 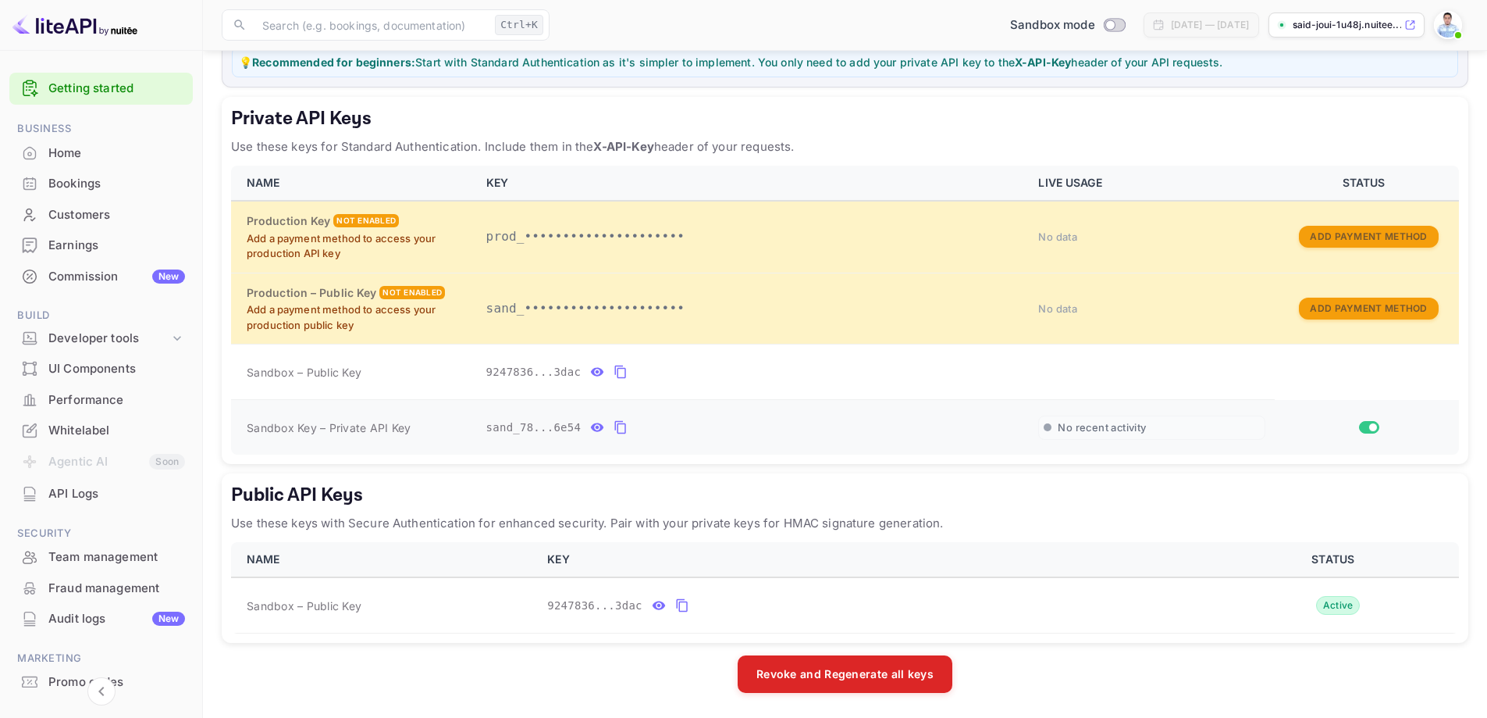 I want to click on p: 💡 Start with Standard Authentication as it's simpler to implement. You only need to add your priv..., so click(x=845, y=62).